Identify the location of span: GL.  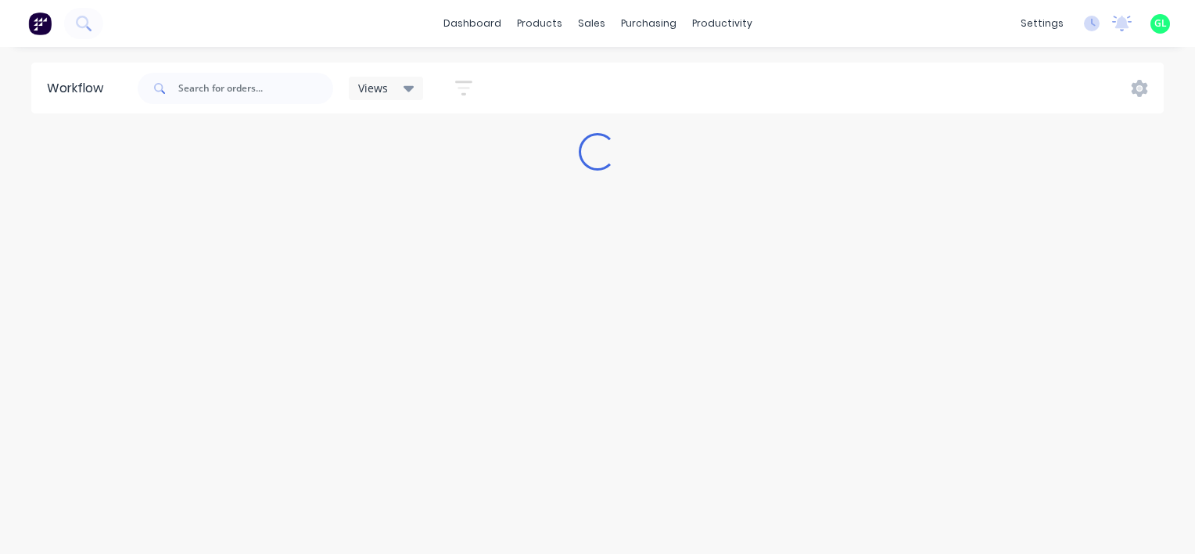
(1161, 23).